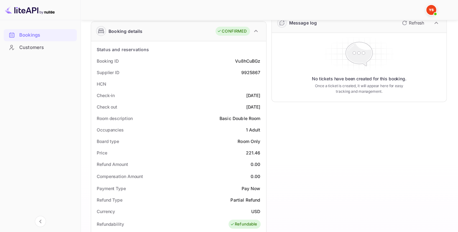 This screenshot has width=458, height=232. I want to click on p: Refresh, so click(416, 23).